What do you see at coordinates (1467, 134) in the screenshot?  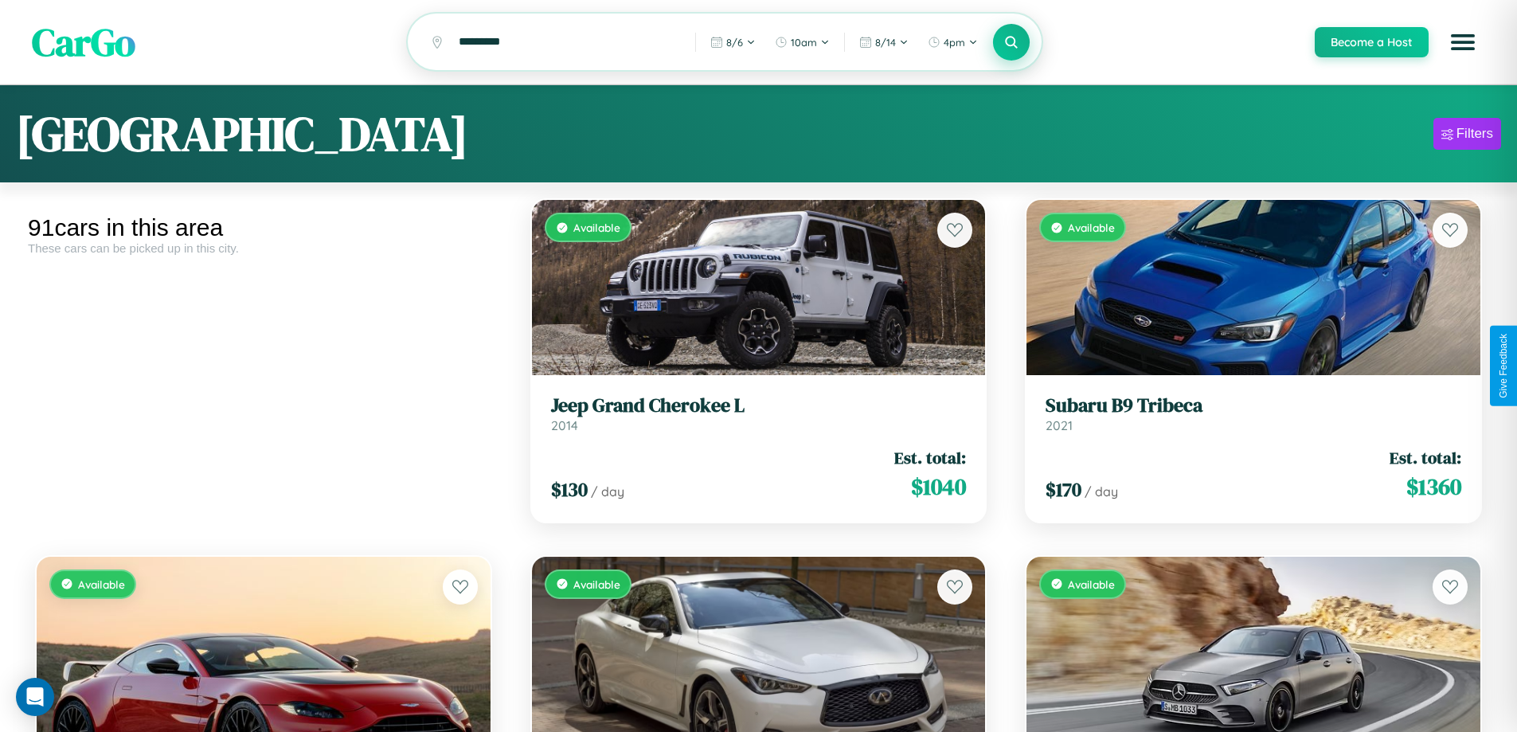 I see `button: Filters` at bounding box center [1467, 134].